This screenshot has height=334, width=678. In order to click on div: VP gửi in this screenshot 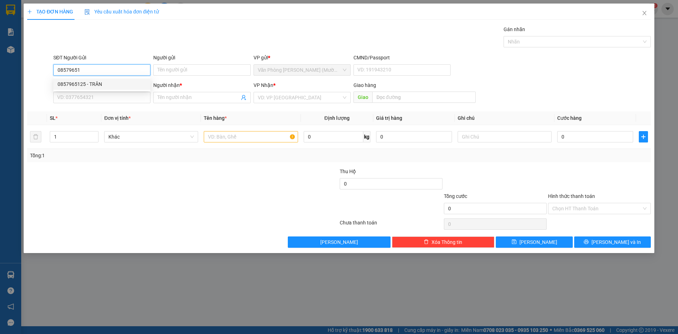, I will do `click(302, 58)`.